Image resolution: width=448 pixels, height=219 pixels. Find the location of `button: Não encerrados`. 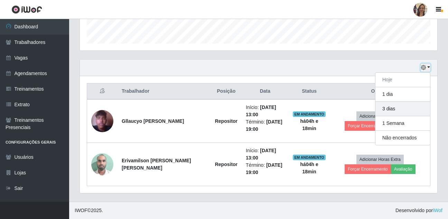

button: Não encerrados is located at coordinates (403, 138).